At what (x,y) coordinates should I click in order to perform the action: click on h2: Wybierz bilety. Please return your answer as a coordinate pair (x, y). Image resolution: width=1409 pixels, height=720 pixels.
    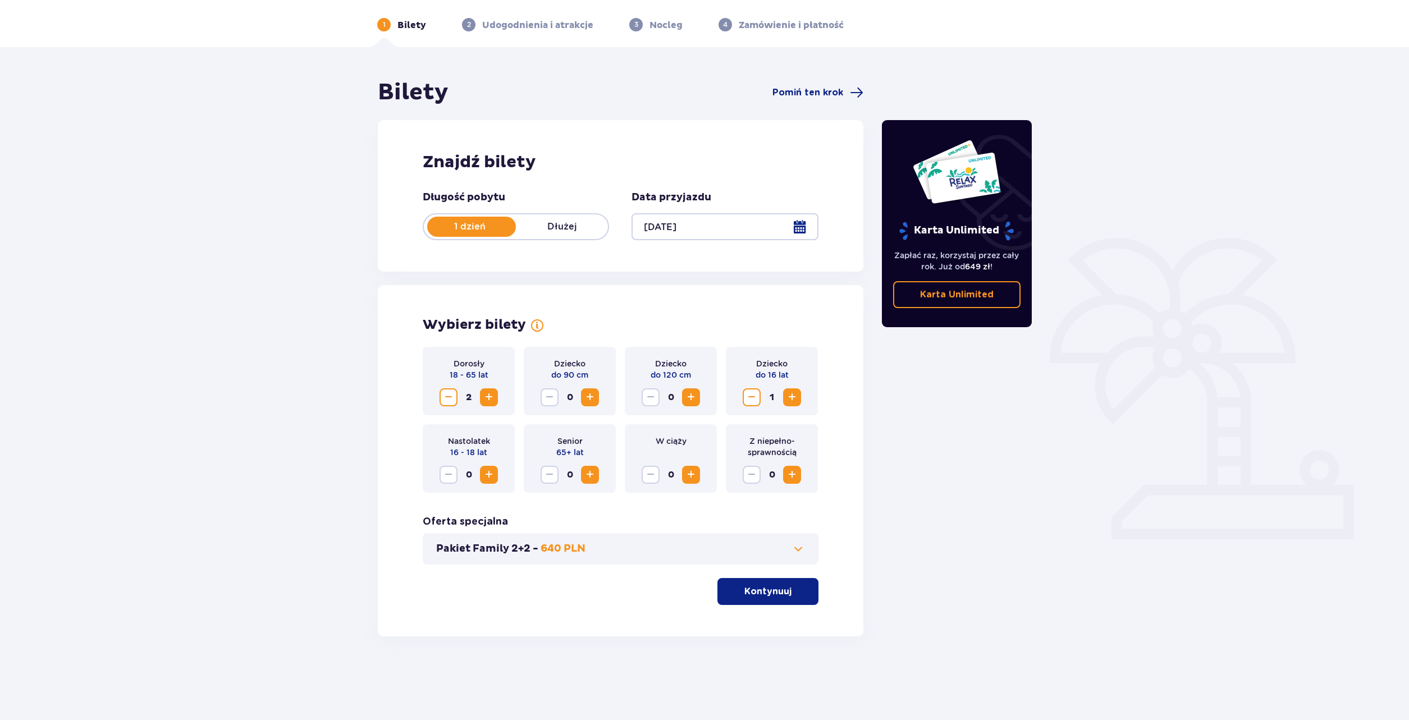
    Looking at the image, I should click on (474, 325).